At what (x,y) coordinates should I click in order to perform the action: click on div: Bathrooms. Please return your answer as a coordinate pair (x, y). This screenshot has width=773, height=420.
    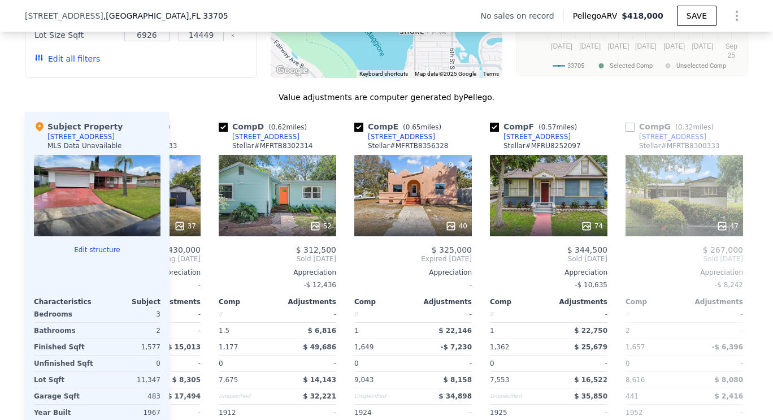
    Looking at the image, I should click on (64, 330).